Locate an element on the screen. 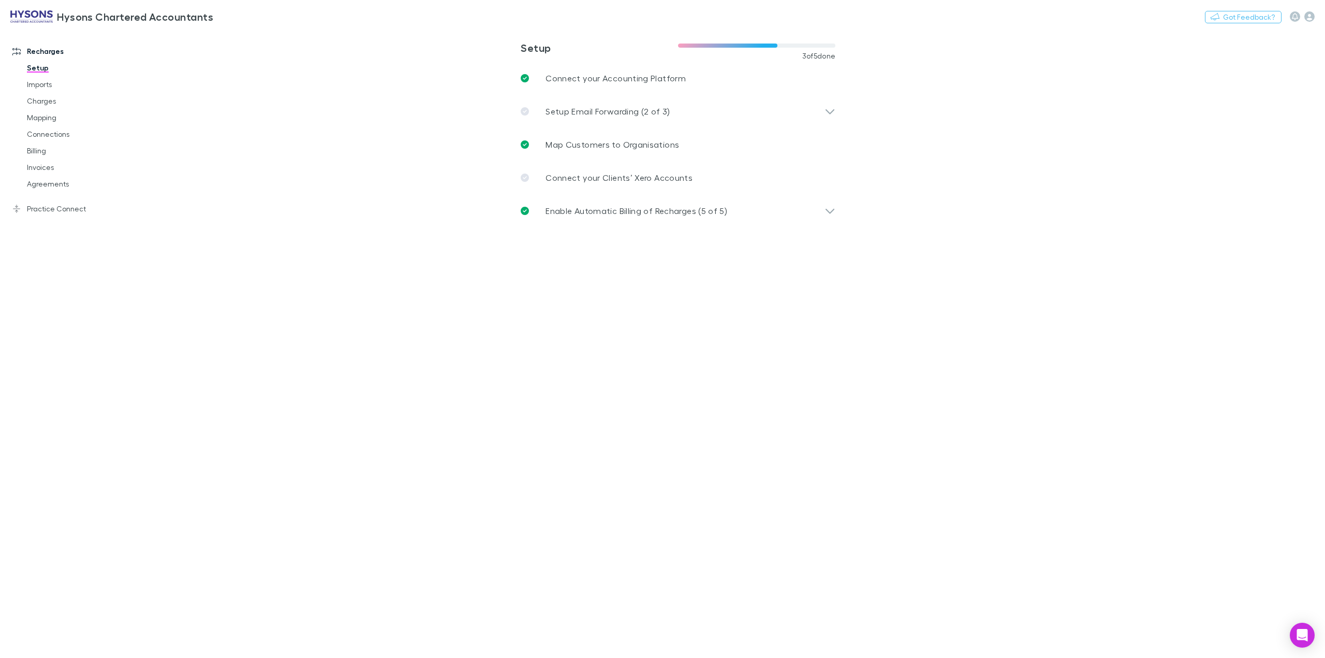 The image size is (1325, 658). p: Map Customers to Organisations is located at coordinates (612, 144).